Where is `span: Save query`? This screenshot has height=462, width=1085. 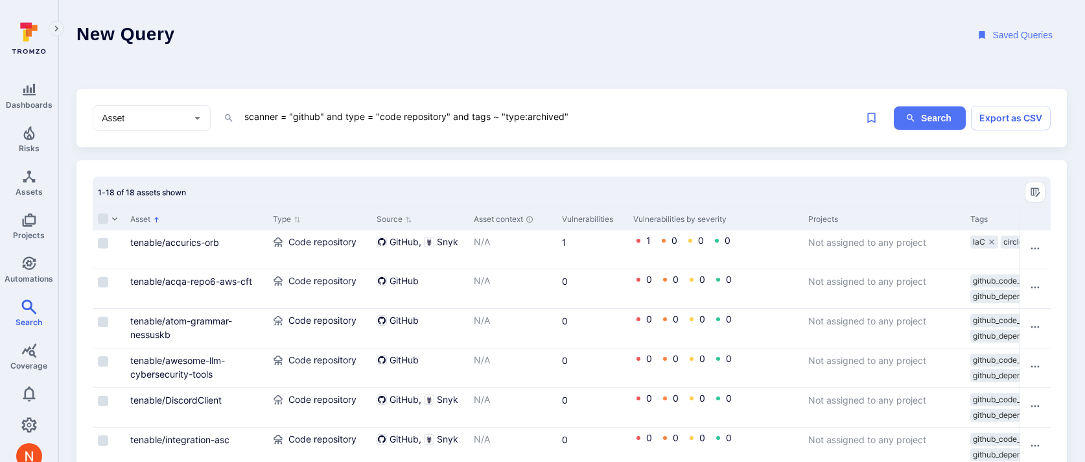
span: Save query is located at coordinates (871, 117).